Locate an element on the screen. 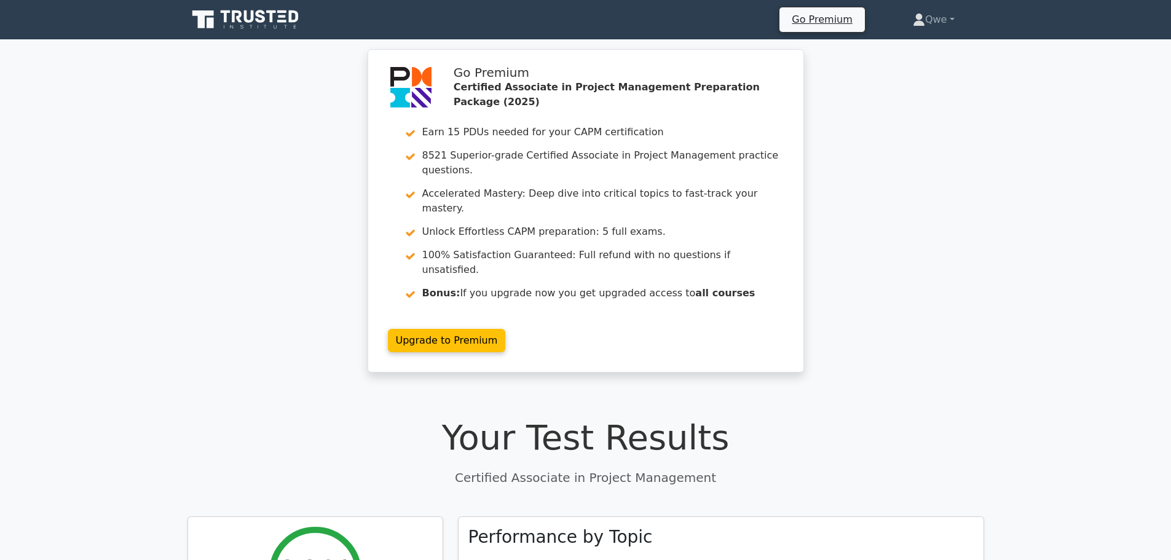 Image resolution: width=1171 pixels, height=560 pixels. a: Go Premium is located at coordinates (822, 19).